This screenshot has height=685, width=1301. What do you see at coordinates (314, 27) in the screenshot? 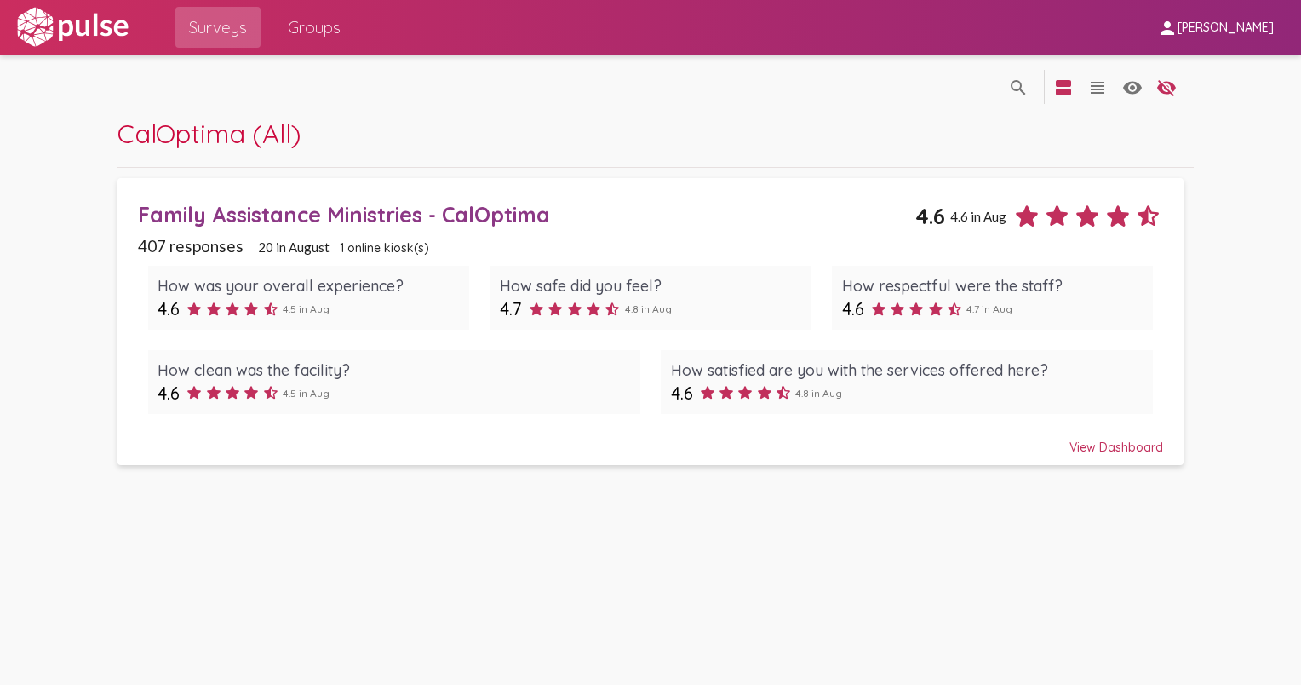
I see `a: Groups` at bounding box center [314, 27].